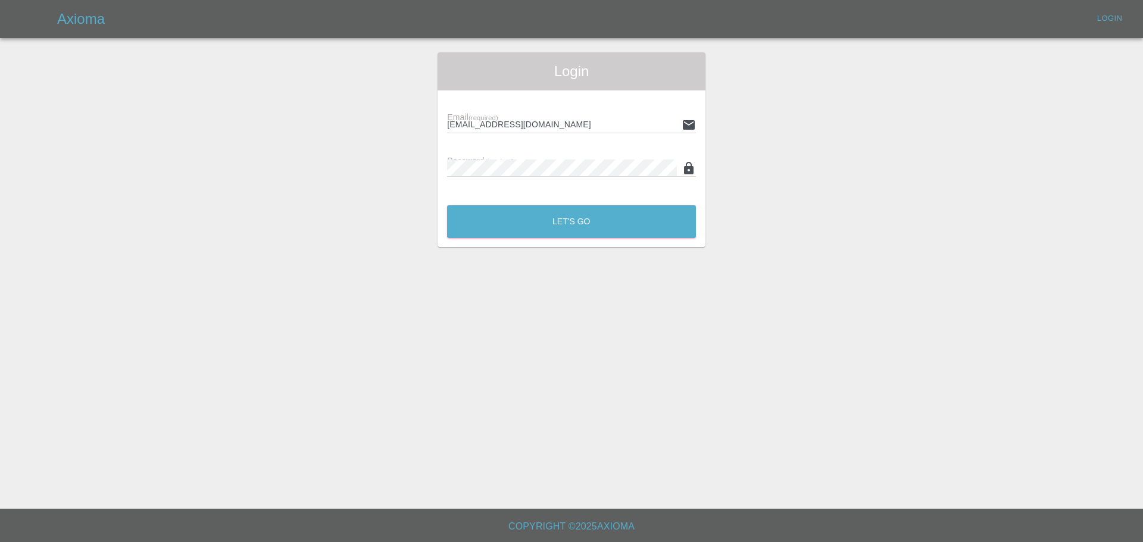 Image resolution: width=1143 pixels, height=542 pixels. Describe the element at coordinates (571, 527) in the screenshot. I see `h6: Copyright © 2025 Axioma` at that location.